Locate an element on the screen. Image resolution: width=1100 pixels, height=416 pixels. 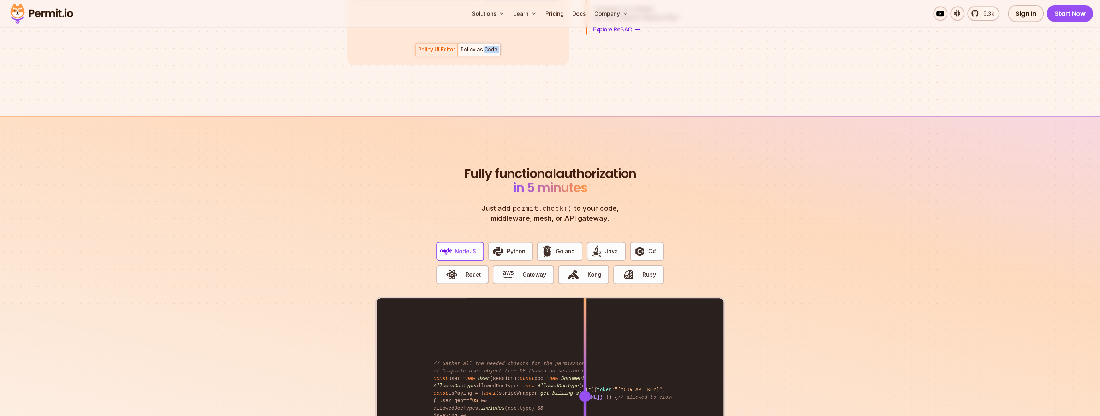
a: Start Now is located at coordinates (1070, 13).